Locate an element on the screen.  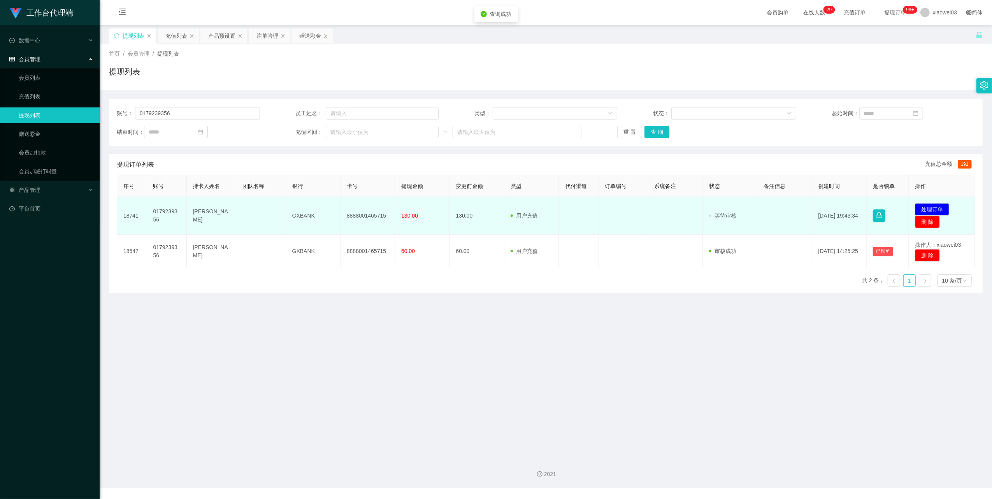
span: 60.00 is located at coordinates (408, 251).